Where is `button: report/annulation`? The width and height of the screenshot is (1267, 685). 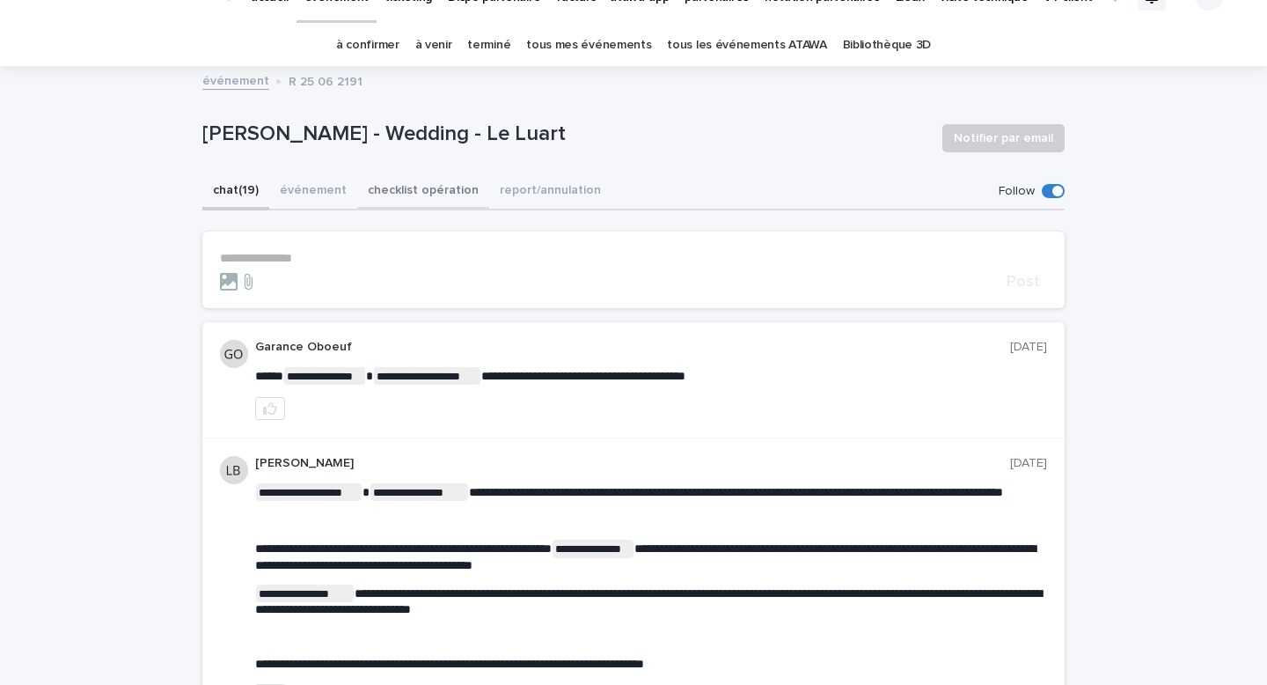
button: report/annulation is located at coordinates (550, 192).